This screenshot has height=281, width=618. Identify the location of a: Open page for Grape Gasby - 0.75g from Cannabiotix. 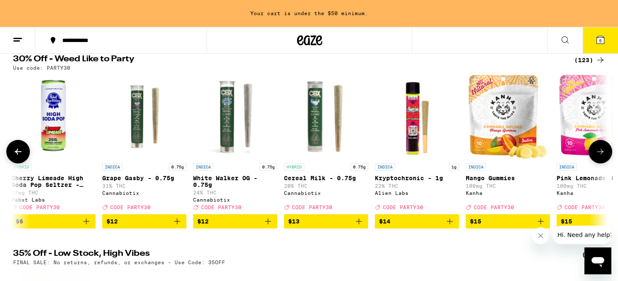
(144, 145).